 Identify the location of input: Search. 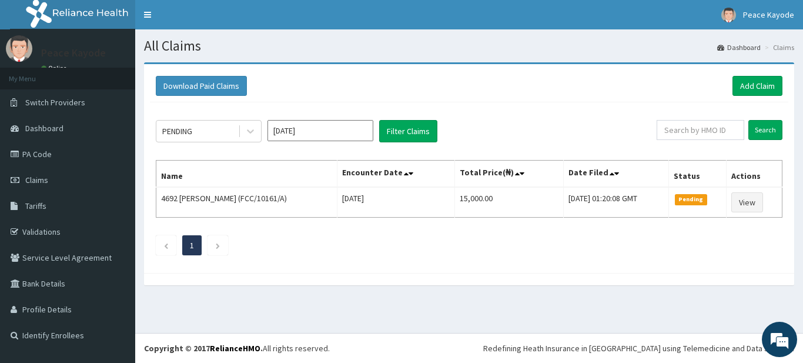
(765, 130).